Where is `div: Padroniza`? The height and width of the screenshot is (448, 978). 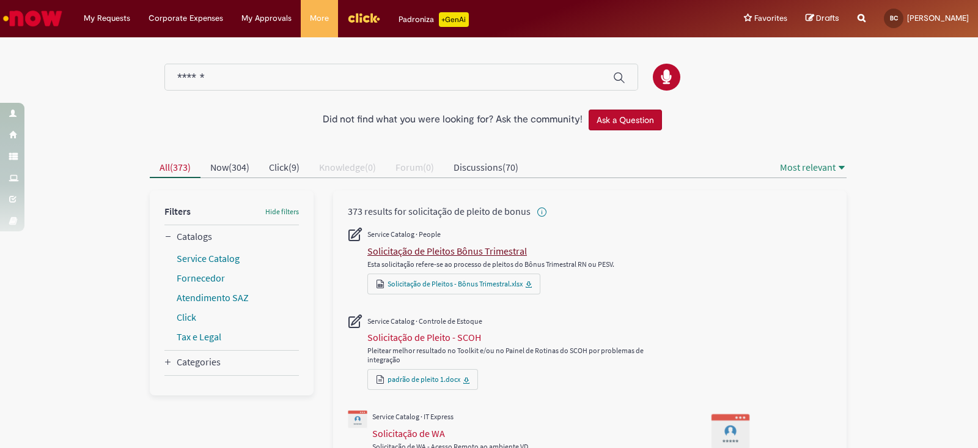
div: Padroniza is located at coordinates (433, 20).